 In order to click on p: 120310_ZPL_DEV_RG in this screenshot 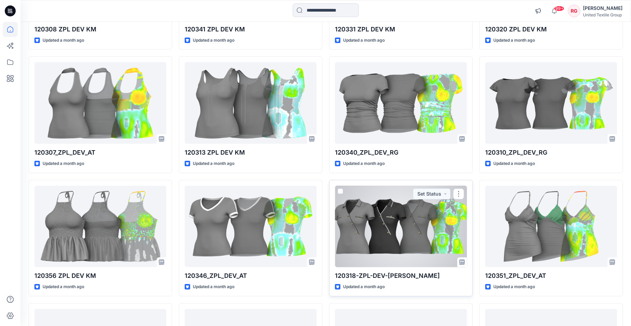, I will do `click(551, 152)`.